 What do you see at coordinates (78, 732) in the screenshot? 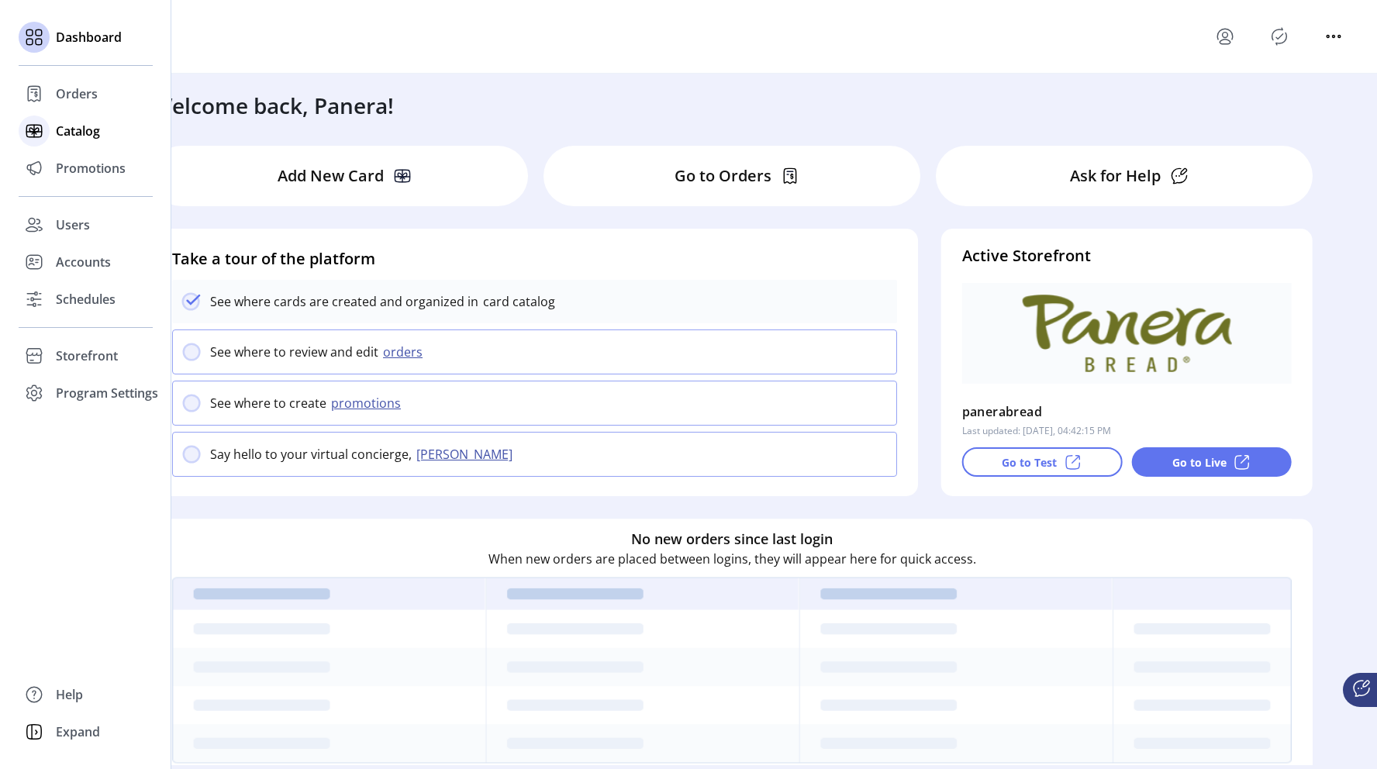
I see `span: Expand` at bounding box center [78, 732].